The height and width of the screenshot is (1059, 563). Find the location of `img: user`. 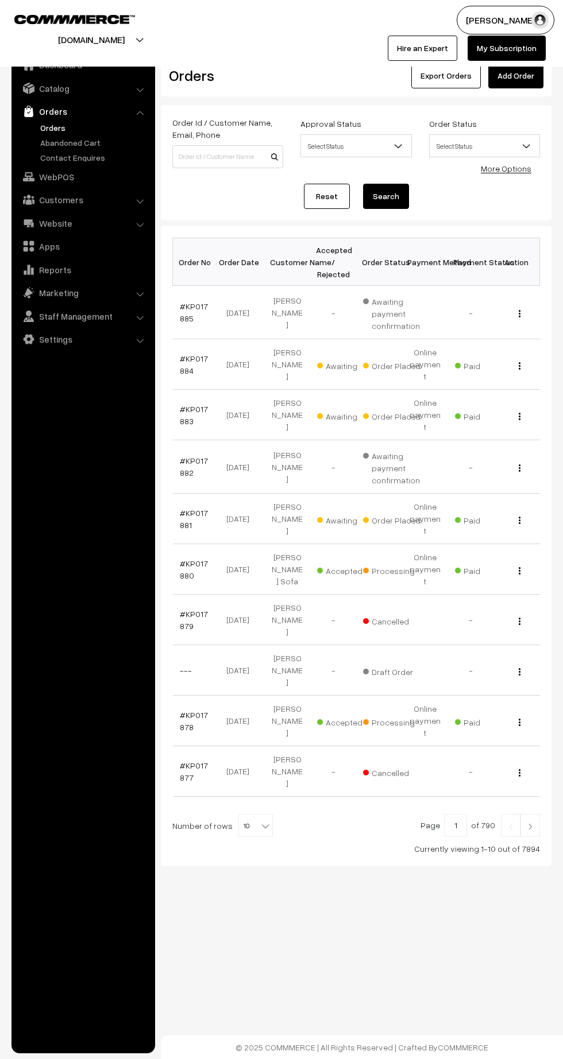

img: user is located at coordinates (540, 20).